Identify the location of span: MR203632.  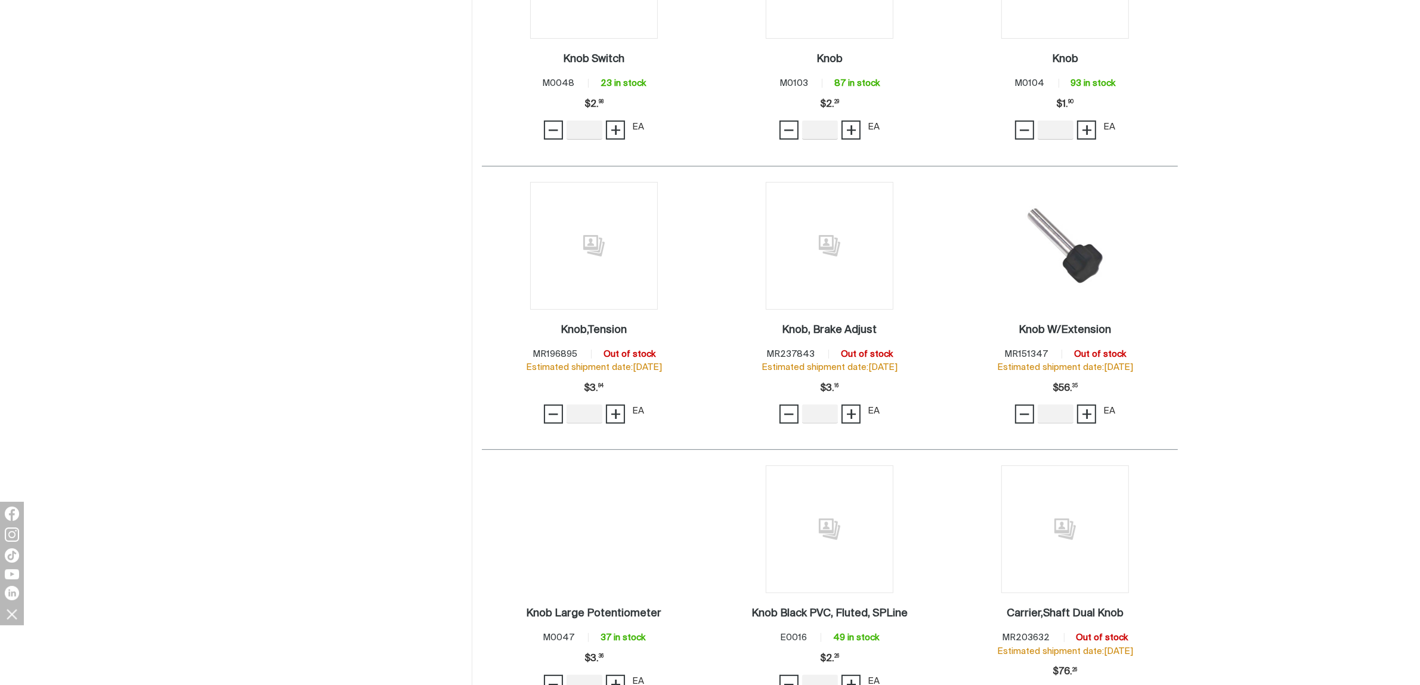
(1026, 637).